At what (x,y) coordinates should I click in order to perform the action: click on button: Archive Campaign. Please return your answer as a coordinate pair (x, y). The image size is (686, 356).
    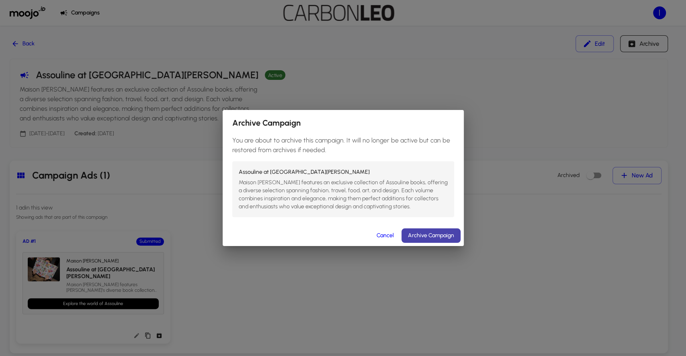
    Looking at the image, I should click on (431, 236).